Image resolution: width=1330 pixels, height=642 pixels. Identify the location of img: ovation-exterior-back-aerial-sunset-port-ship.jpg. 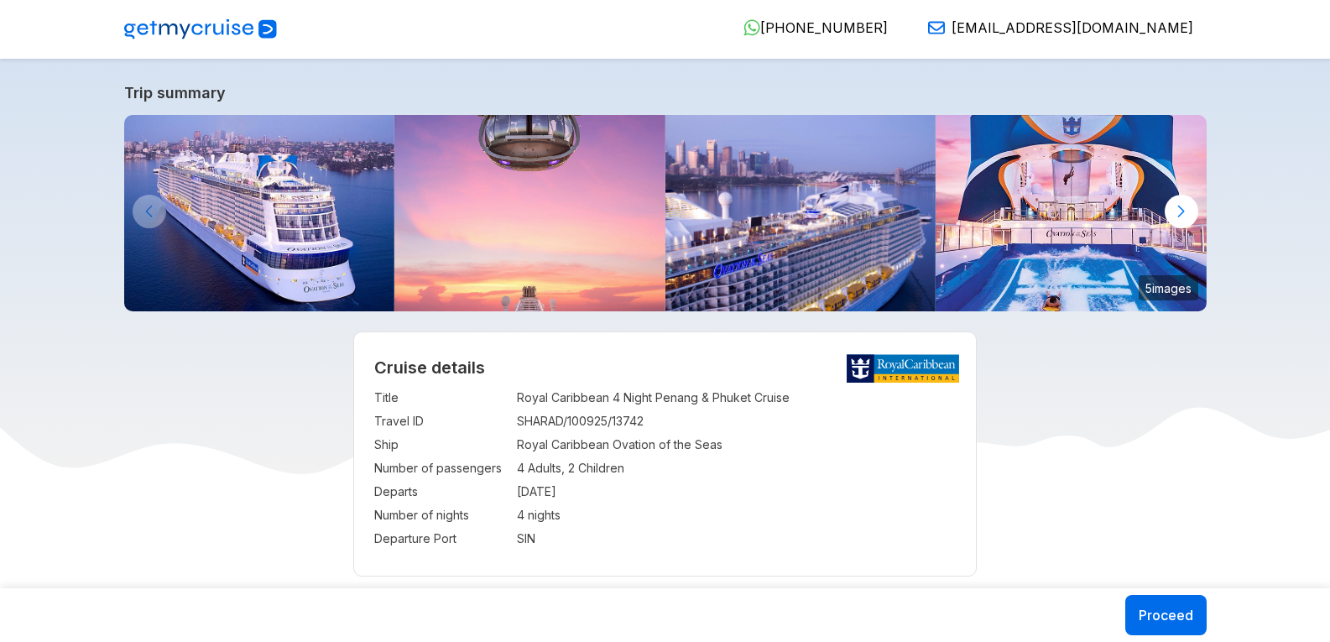
(259, 213).